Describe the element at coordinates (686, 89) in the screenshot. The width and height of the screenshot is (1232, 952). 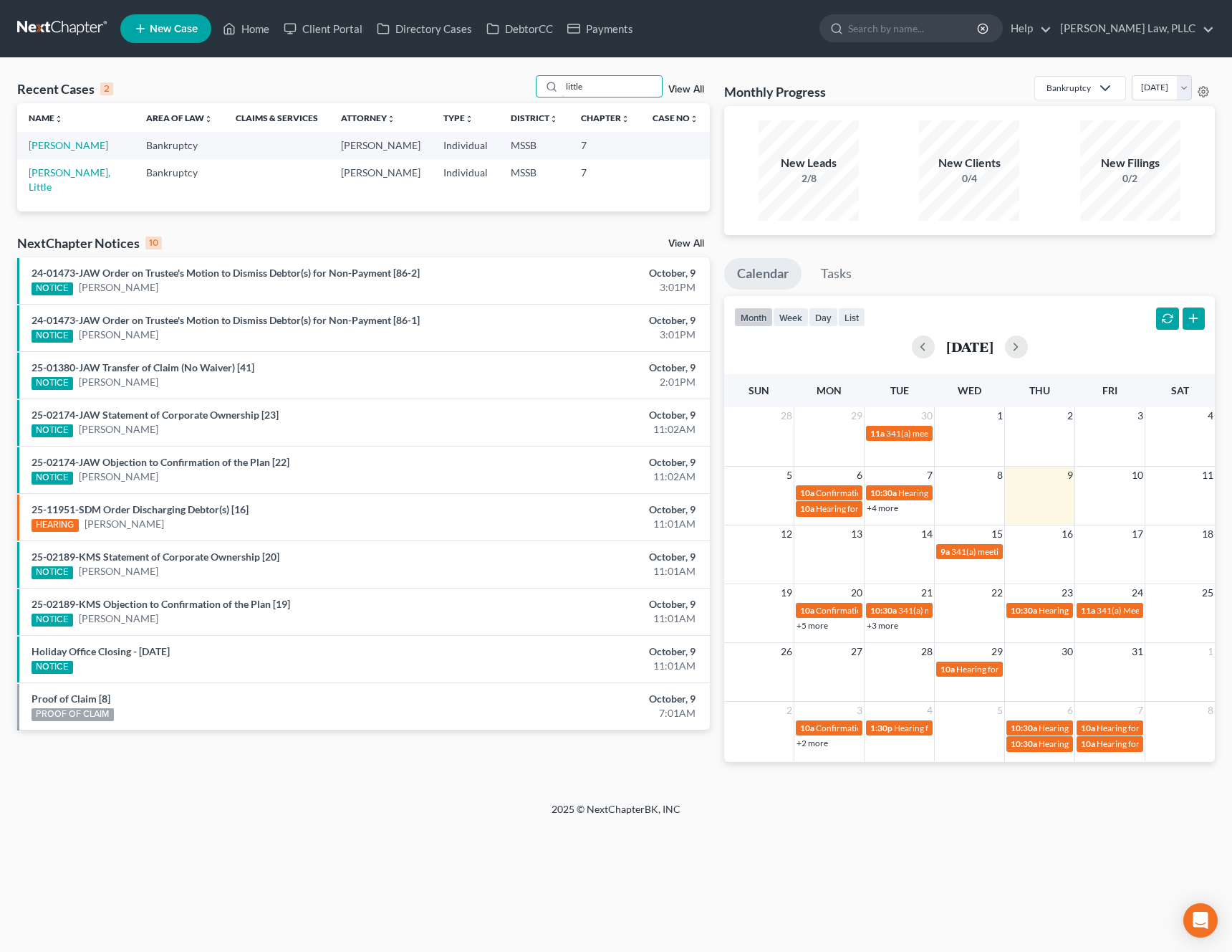
I see `a: View All` at that location.